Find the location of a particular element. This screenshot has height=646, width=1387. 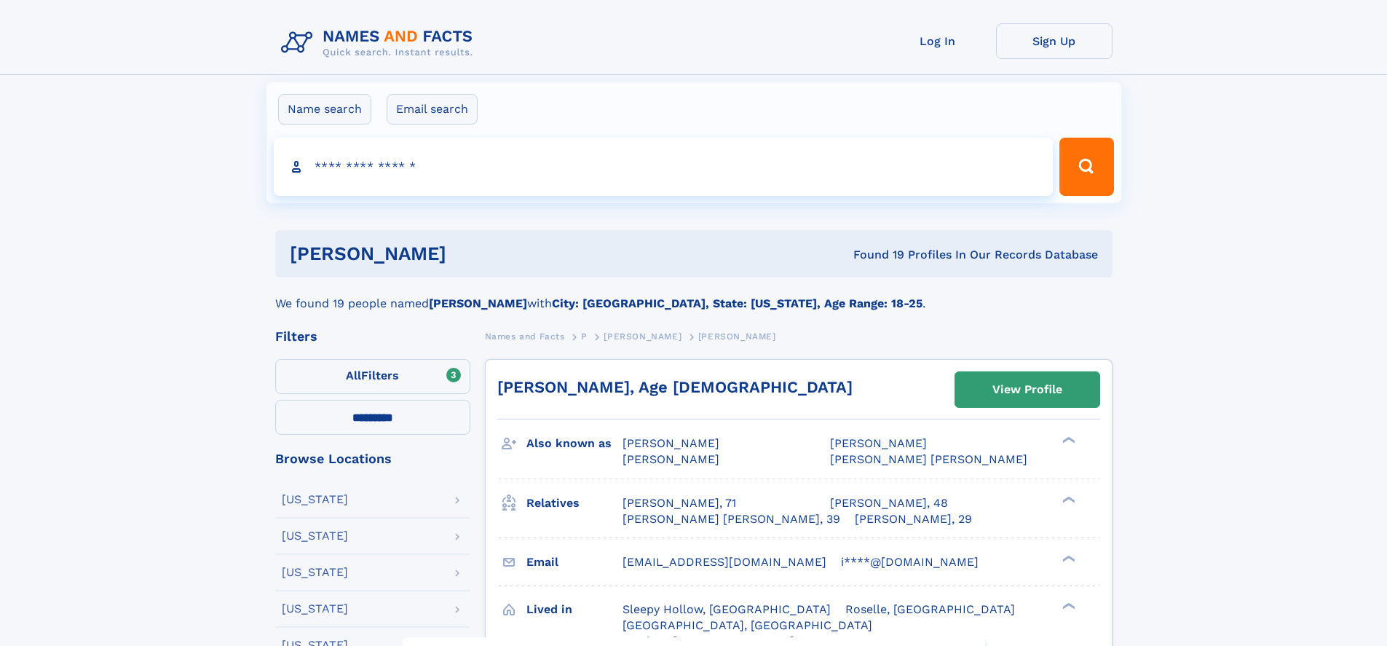

h3: Lived in is located at coordinates (574, 609).